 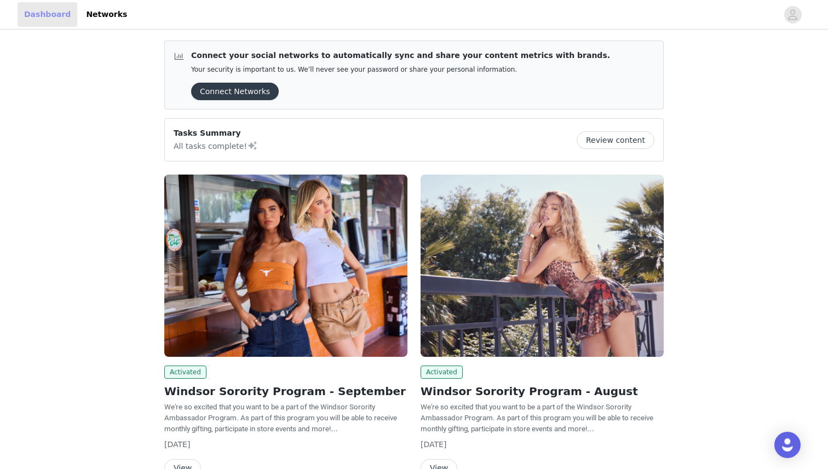 I want to click on button: Review content, so click(x=616, y=140).